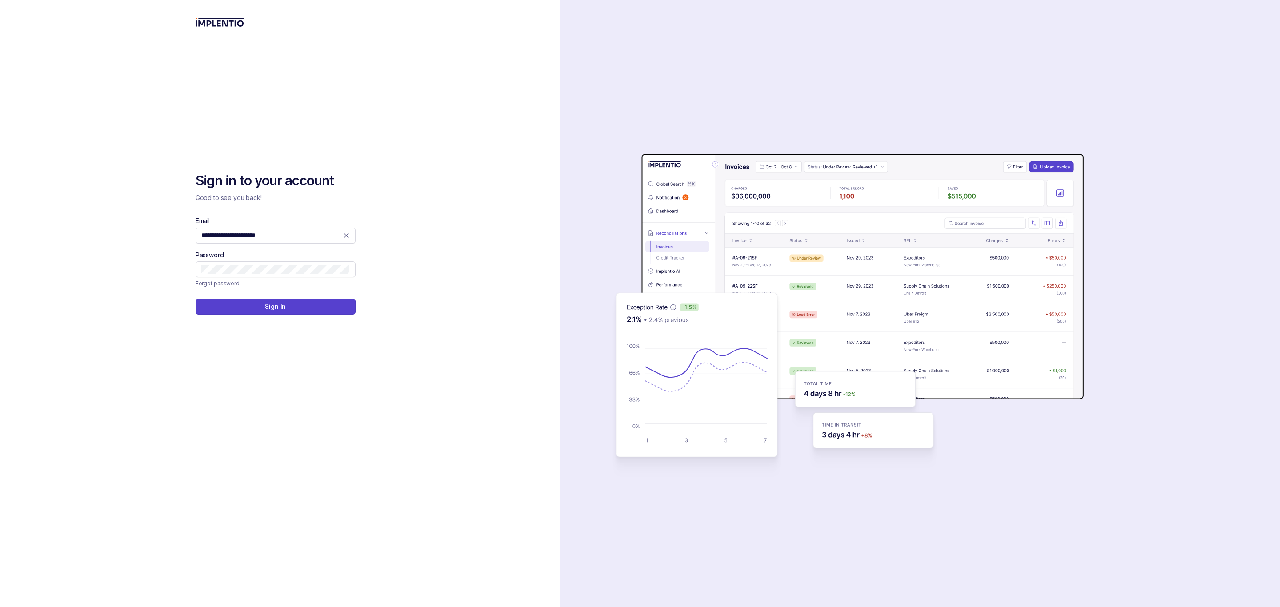 The width and height of the screenshot is (1280, 607). Describe the element at coordinates (203, 221) in the screenshot. I see `label: Email` at that location.